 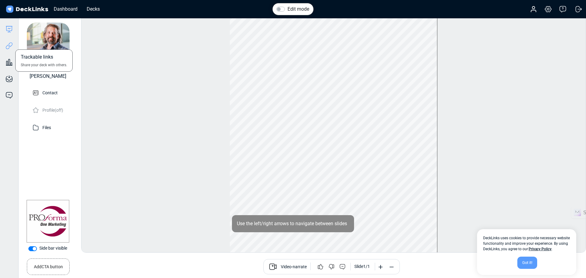 I want to click on span: Video-narrate, so click(x=294, y=267).